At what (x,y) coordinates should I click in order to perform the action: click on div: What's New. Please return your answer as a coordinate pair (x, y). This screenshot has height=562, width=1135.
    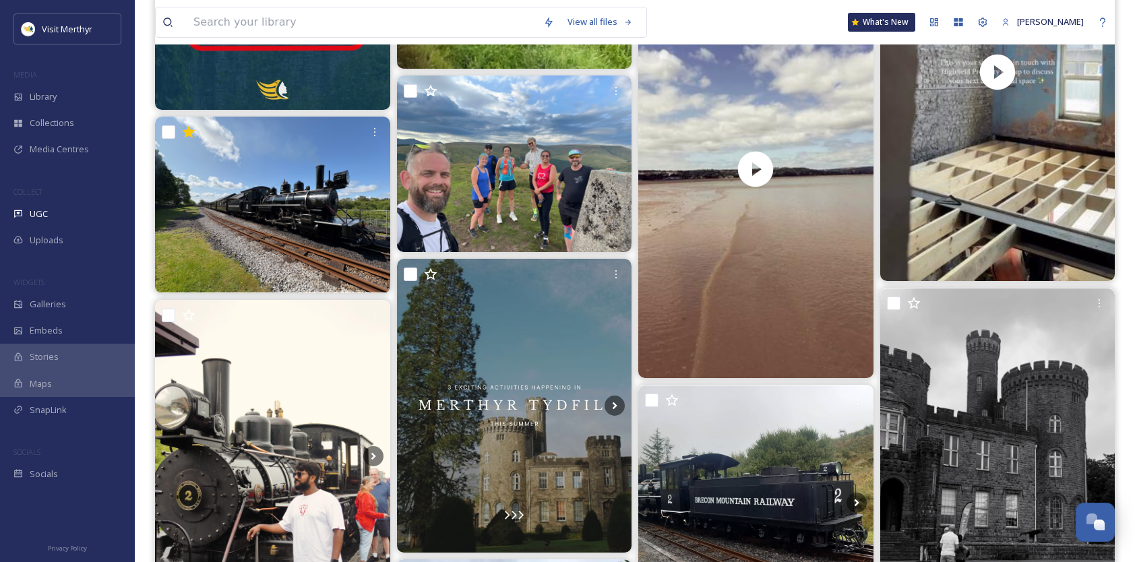
    Looking at the image, I should click on (882, 22).